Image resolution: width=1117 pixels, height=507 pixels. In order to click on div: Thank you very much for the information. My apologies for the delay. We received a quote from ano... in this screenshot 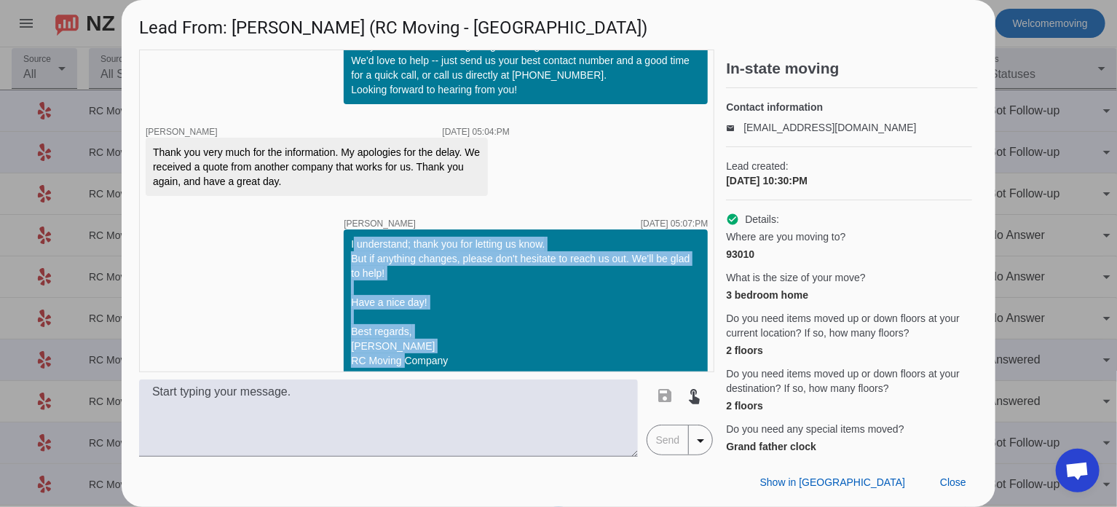, I will do `click(317, 167)`.